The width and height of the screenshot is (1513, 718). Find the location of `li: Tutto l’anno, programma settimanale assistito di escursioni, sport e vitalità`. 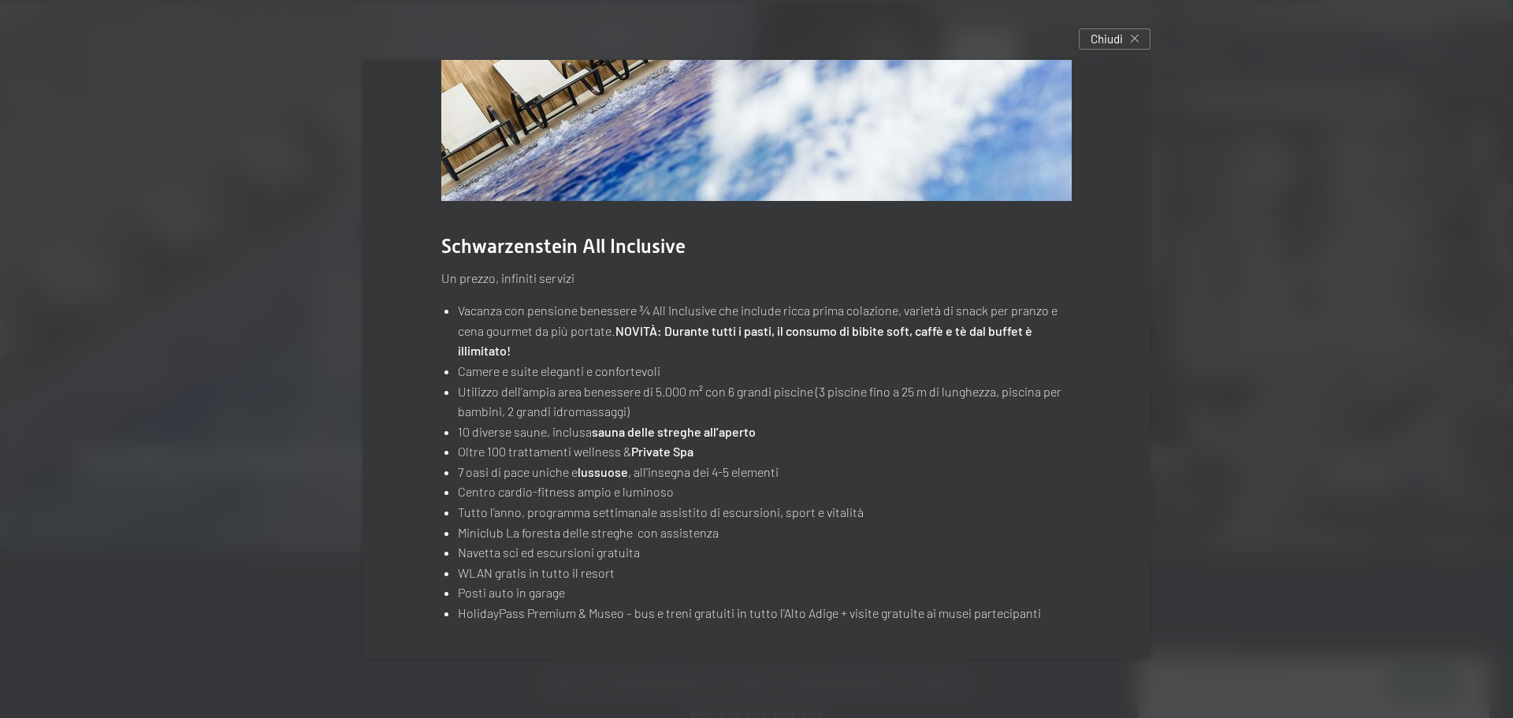

li: Tutto l’anno, programma settimanale assistito di escursioni, sport e vitalità is located at coordinates (765, 512).